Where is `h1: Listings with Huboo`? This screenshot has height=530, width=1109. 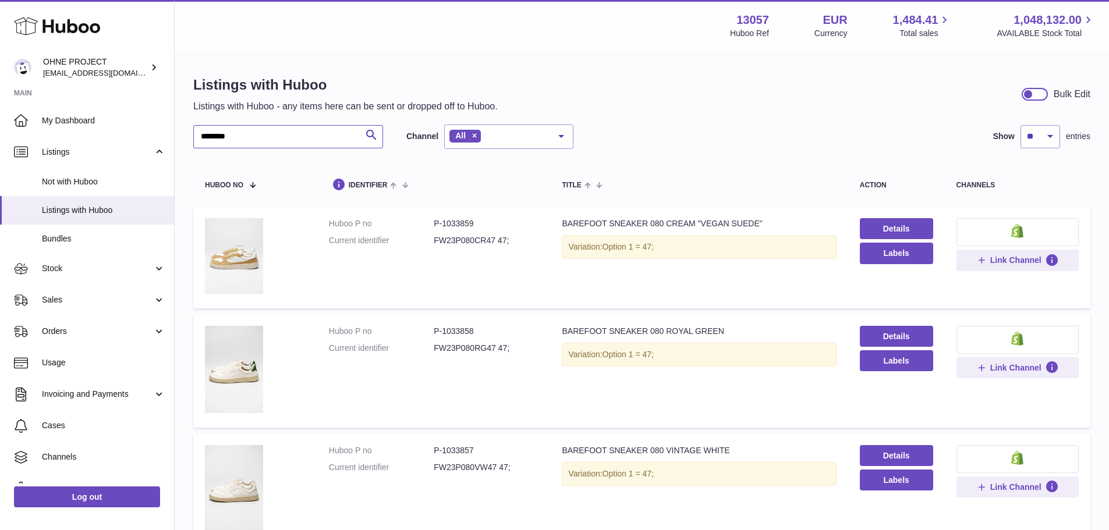 h1: Listings with Huboo is located at coordinates (345, 85).